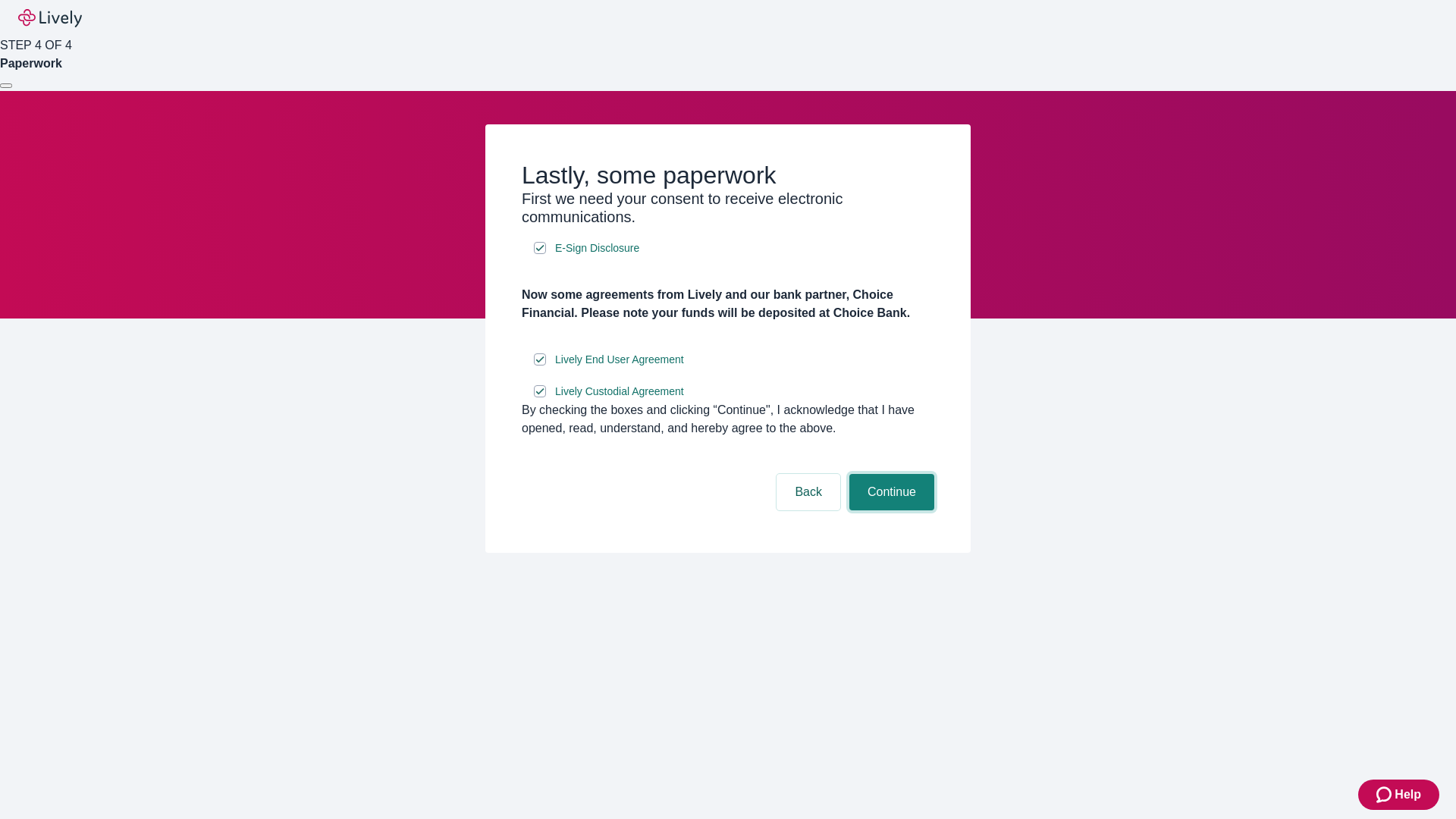 Image resolution: width=1456 pixels, height=819 pixels. Describe the element at coordinates (1407, 795) in the screenshot. I see `span: Help` at that location.